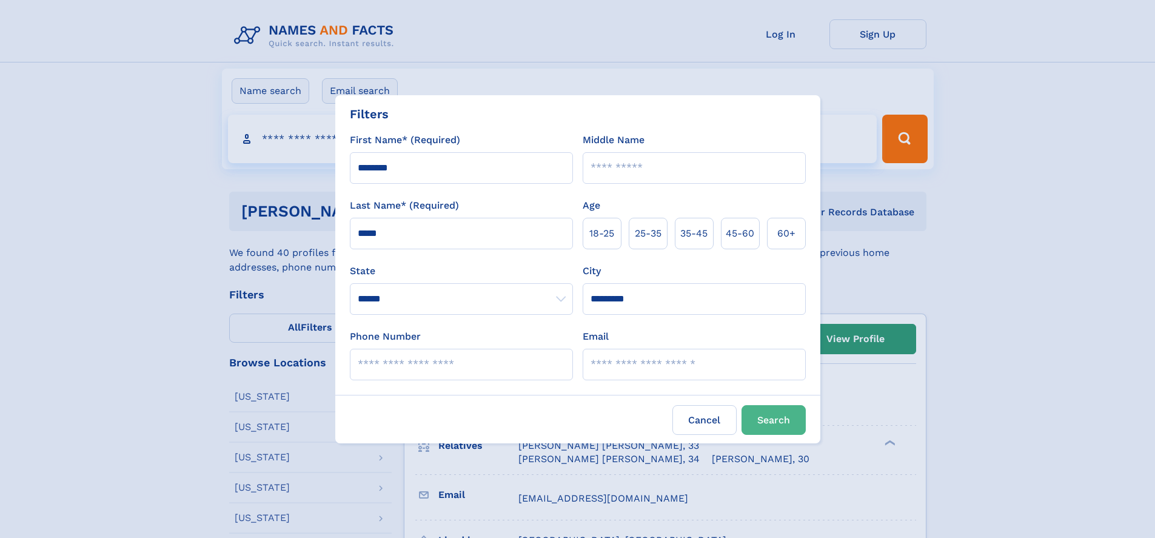 This screenshot has height=538, width=1155. What do you see at coordinates (591, 205) in the screenshot?
I see `label: Age` at bounding box center [591, 205].